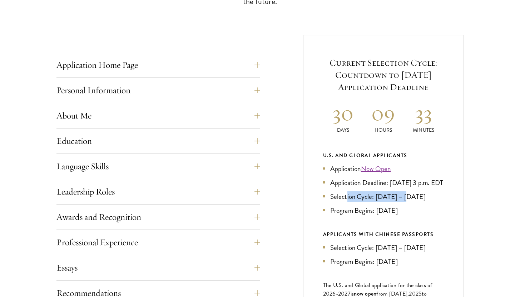 The width and height of the screenshot is (520, 297). I want to click on button: Language Skills, so click(158, 166).